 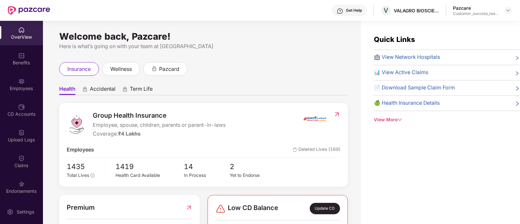 What do you see at coordinates (203, 36) in the screenshot?
I see `div: Welcome back, Pazcare!` at bounding box center [203, 36].